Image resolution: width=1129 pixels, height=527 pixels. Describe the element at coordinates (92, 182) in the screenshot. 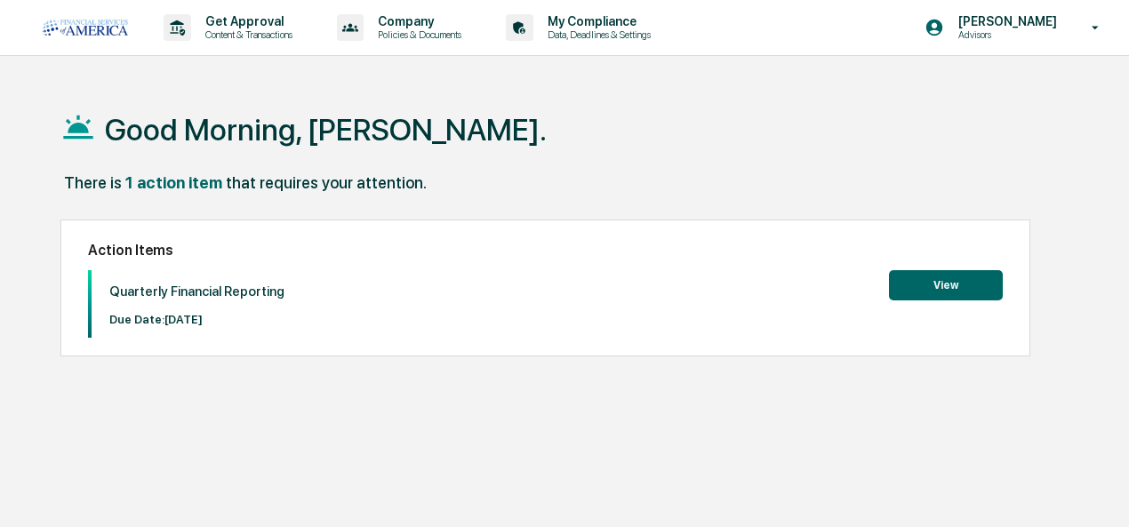

I see `div: There is` at that location.